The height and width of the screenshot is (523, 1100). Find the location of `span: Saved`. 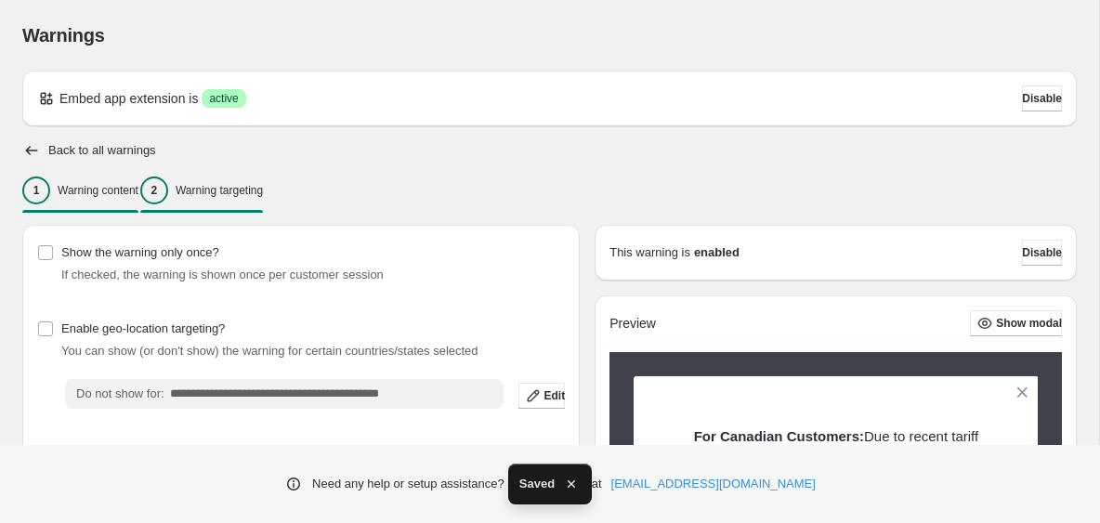

span: Saved is located at coordinates (537, 484).